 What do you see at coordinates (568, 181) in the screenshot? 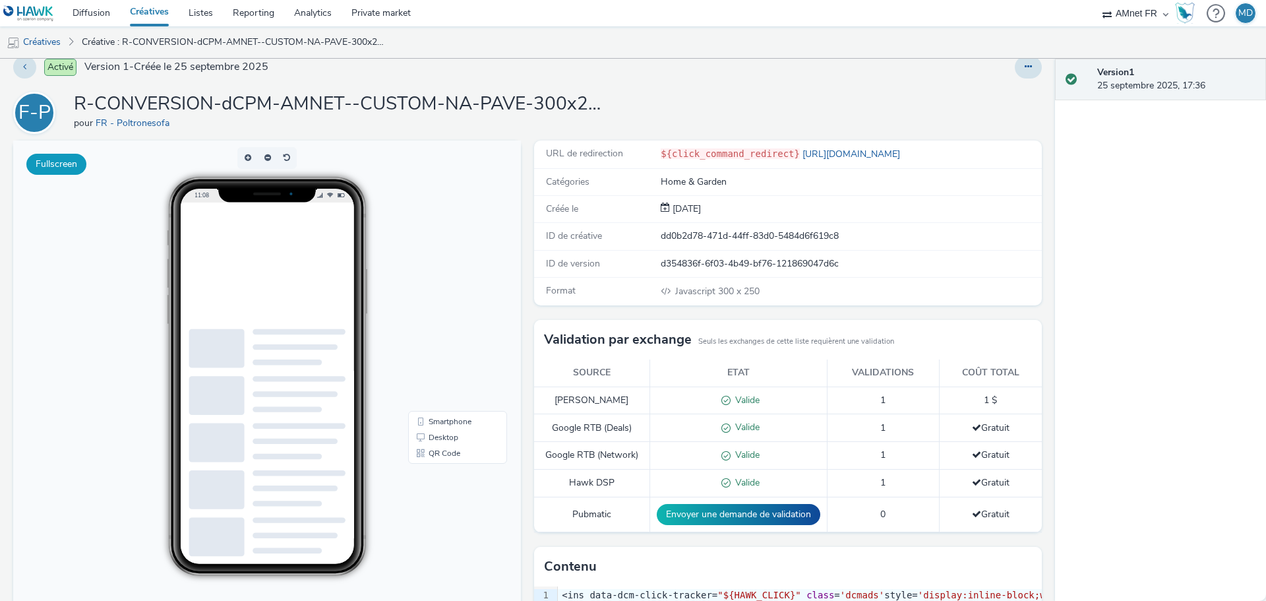
I see `span: Catégories` at bounding box center [568, 181].